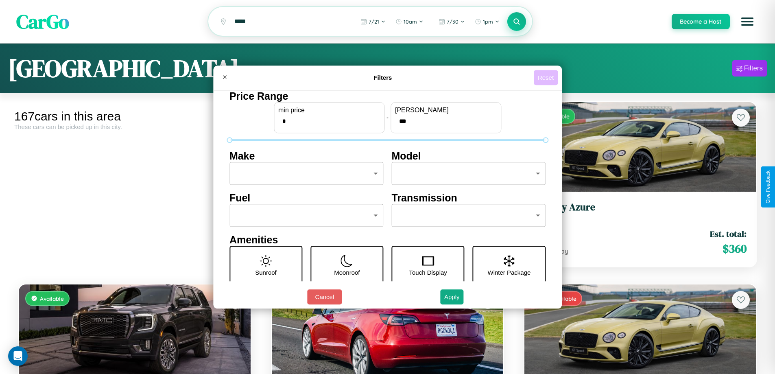 The image size is (775, 374). What do you see at coordinates (700, 22) in the screenshot?
I see `button: Become a Host` at bounding box center [700, 22].